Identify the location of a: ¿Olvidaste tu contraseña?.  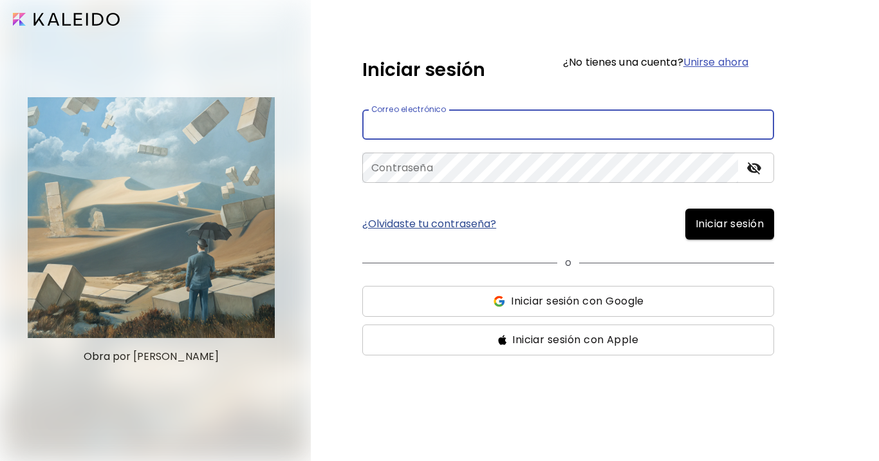
(429, 224).